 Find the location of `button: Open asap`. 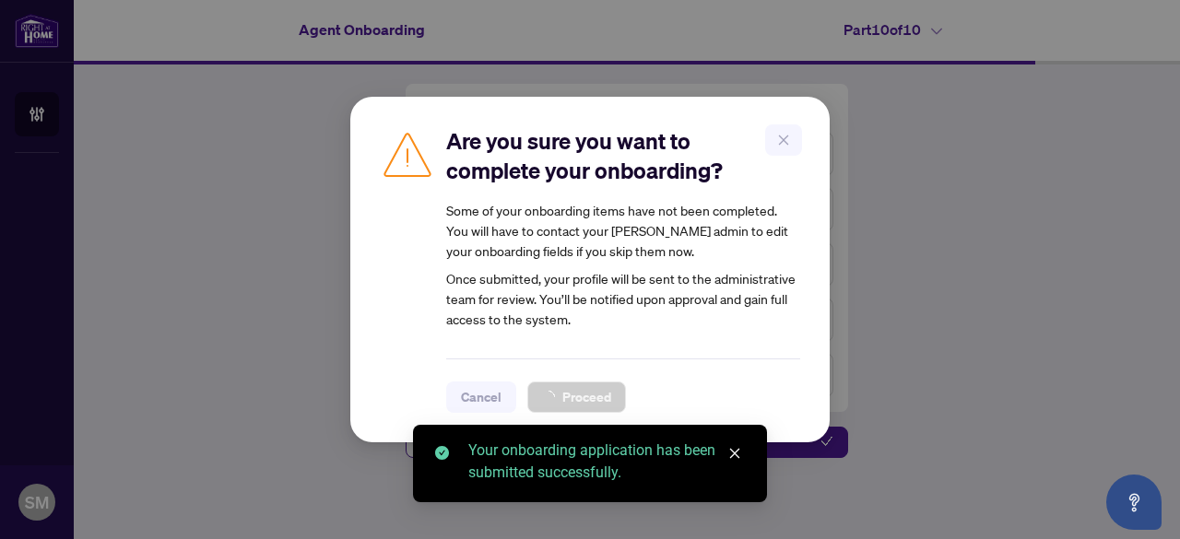

button: Open asap is located at coordinates (1134, 502).